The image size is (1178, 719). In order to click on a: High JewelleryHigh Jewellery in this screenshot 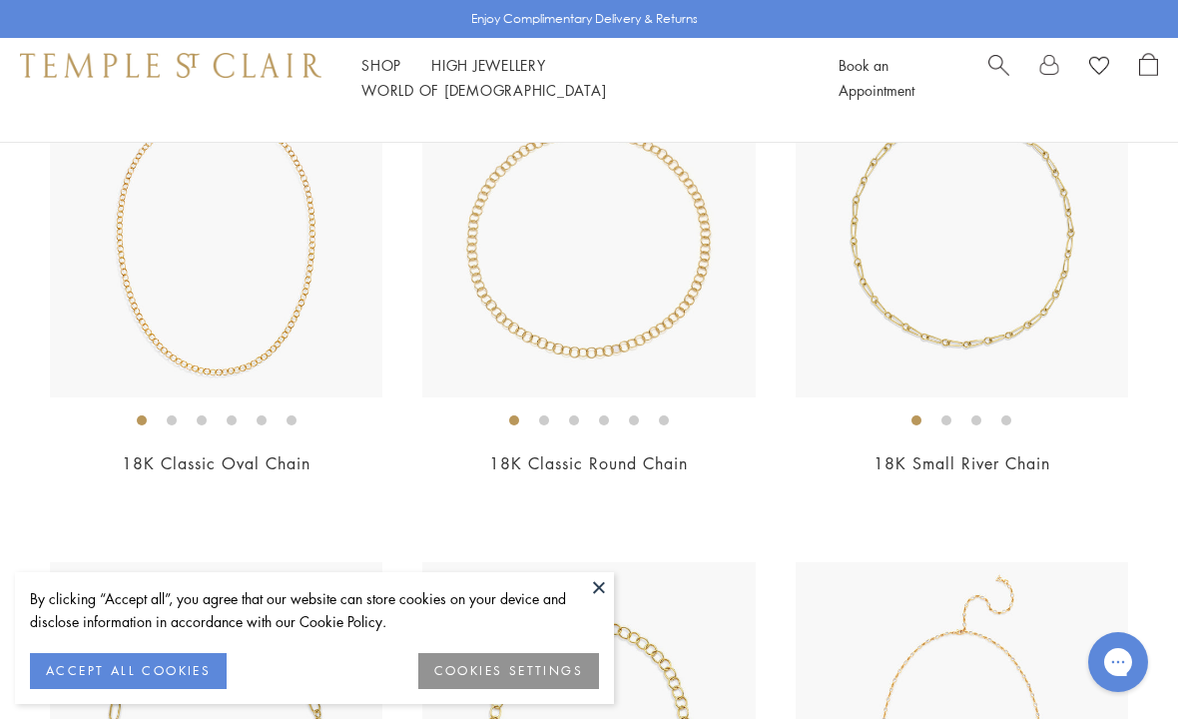, I will do `click(488, 65)`.